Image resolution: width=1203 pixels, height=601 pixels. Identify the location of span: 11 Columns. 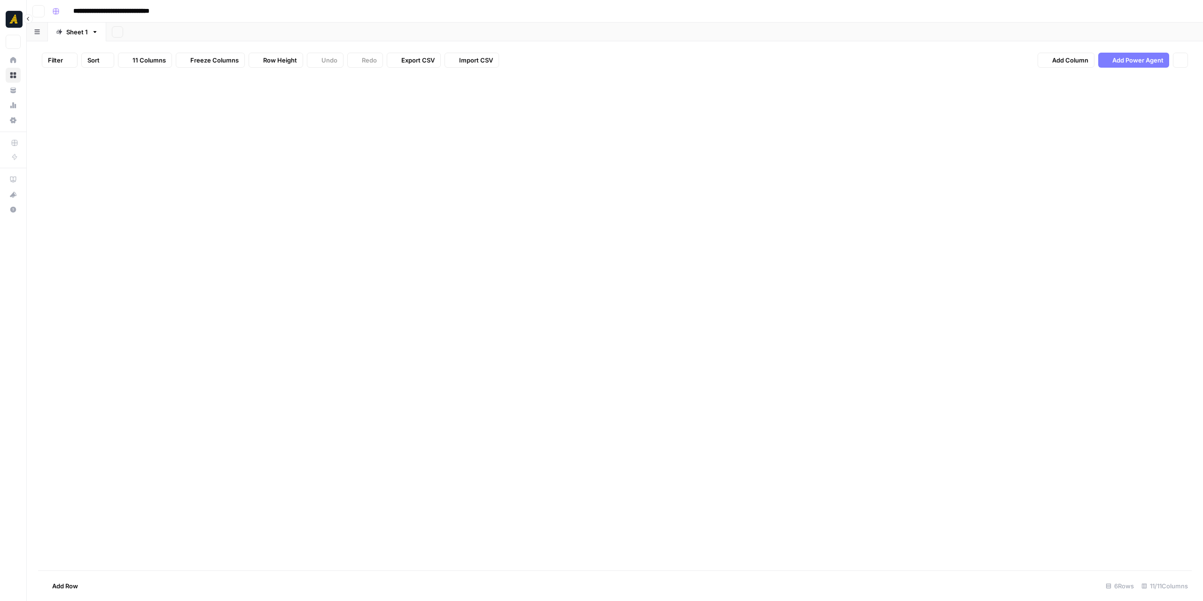
(149, 60).